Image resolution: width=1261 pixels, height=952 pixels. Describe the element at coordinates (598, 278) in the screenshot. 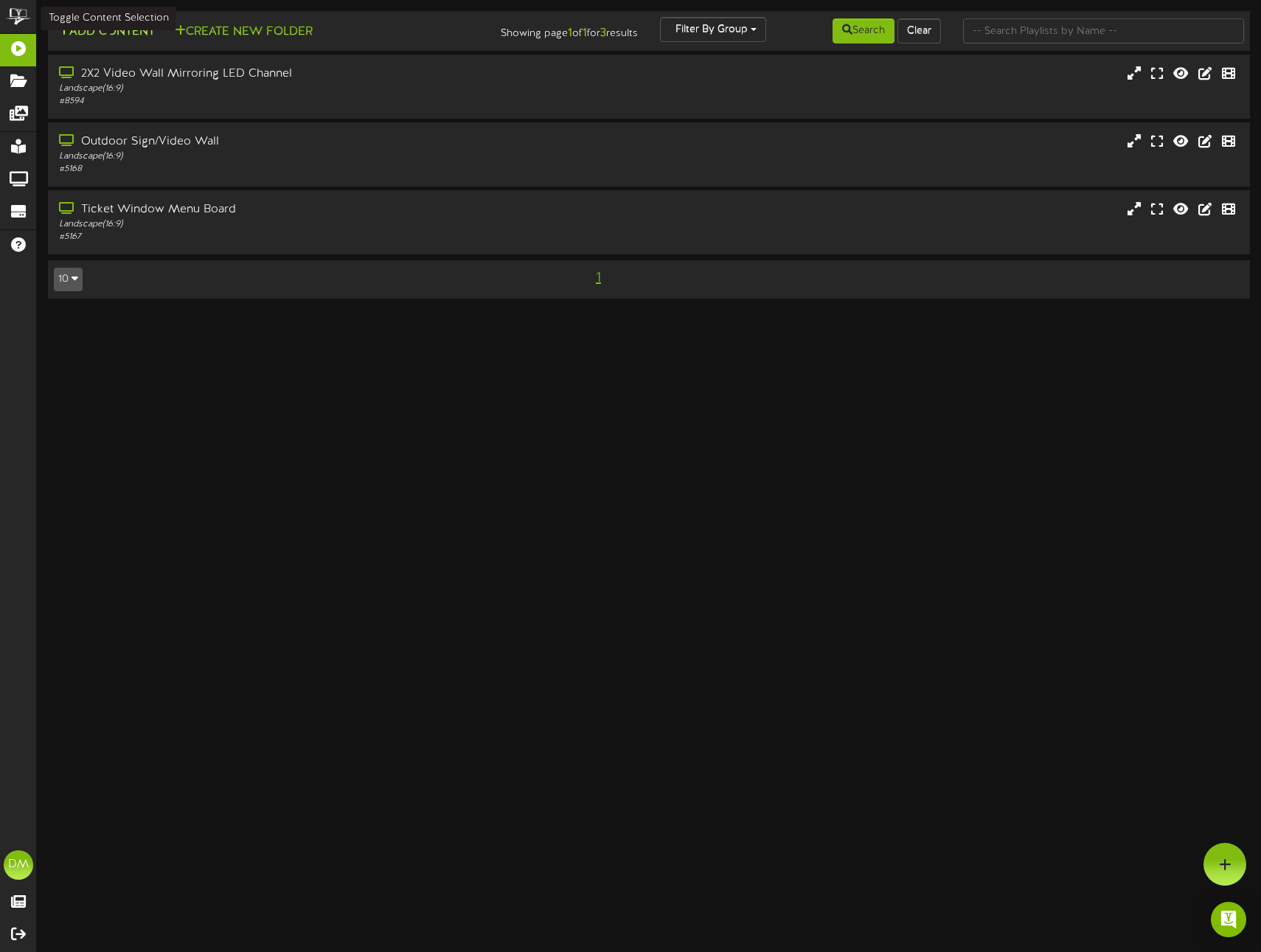

I see `span: 1` at that location.